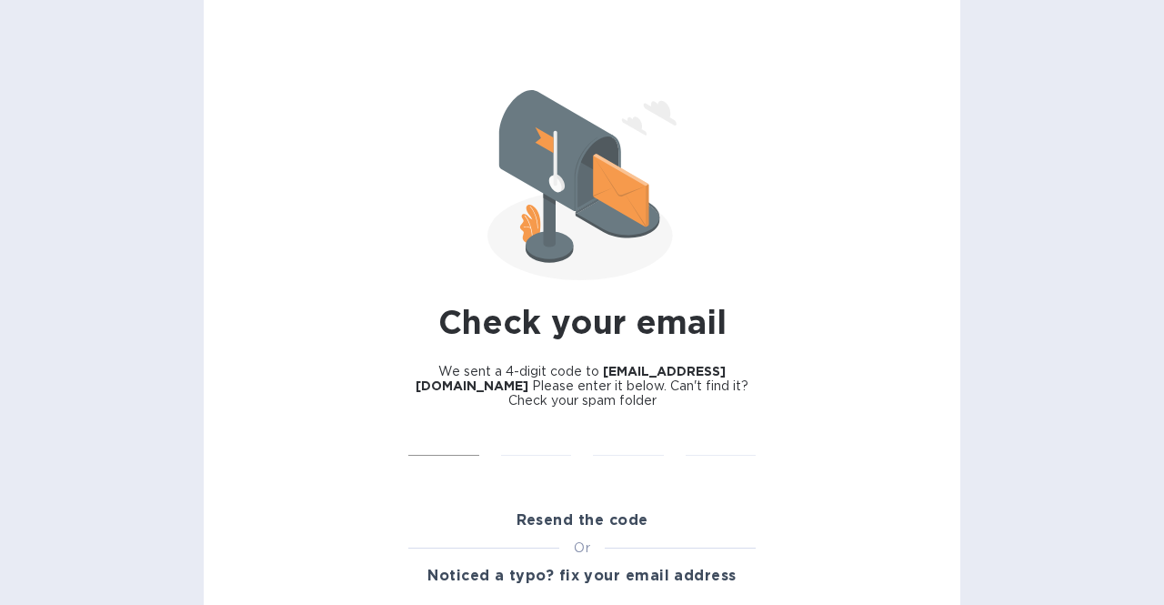 The width and height of the screenshot is (1164, 605). Describe the element at coordinates (582, 322) in the screenshot. I see `b: Check your email` at that location.